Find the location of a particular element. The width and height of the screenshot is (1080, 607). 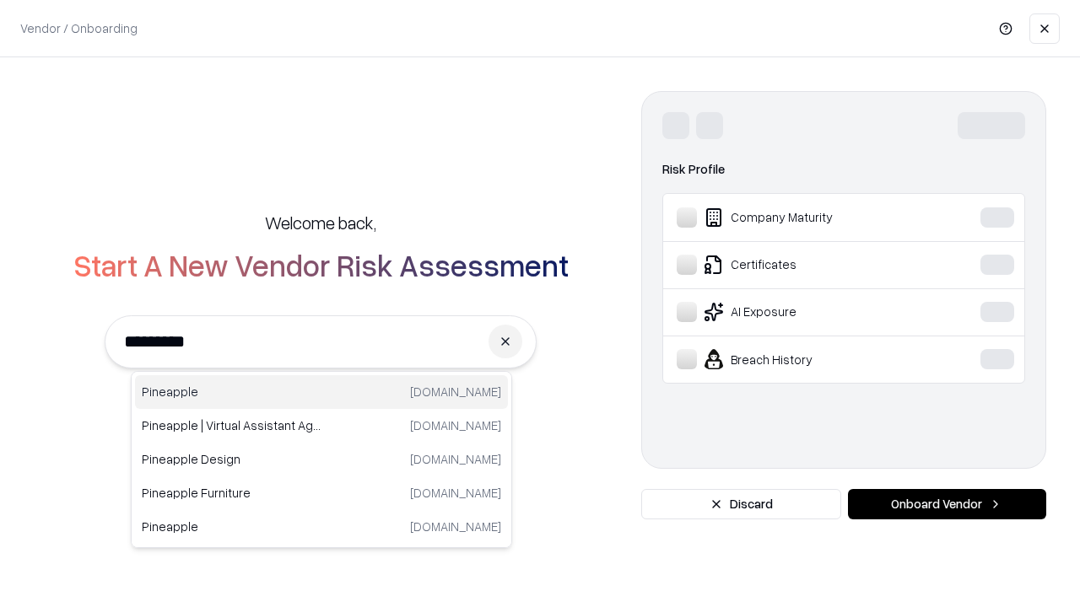

p: Vendor / Onboarding is located at coordinates (78, 28).